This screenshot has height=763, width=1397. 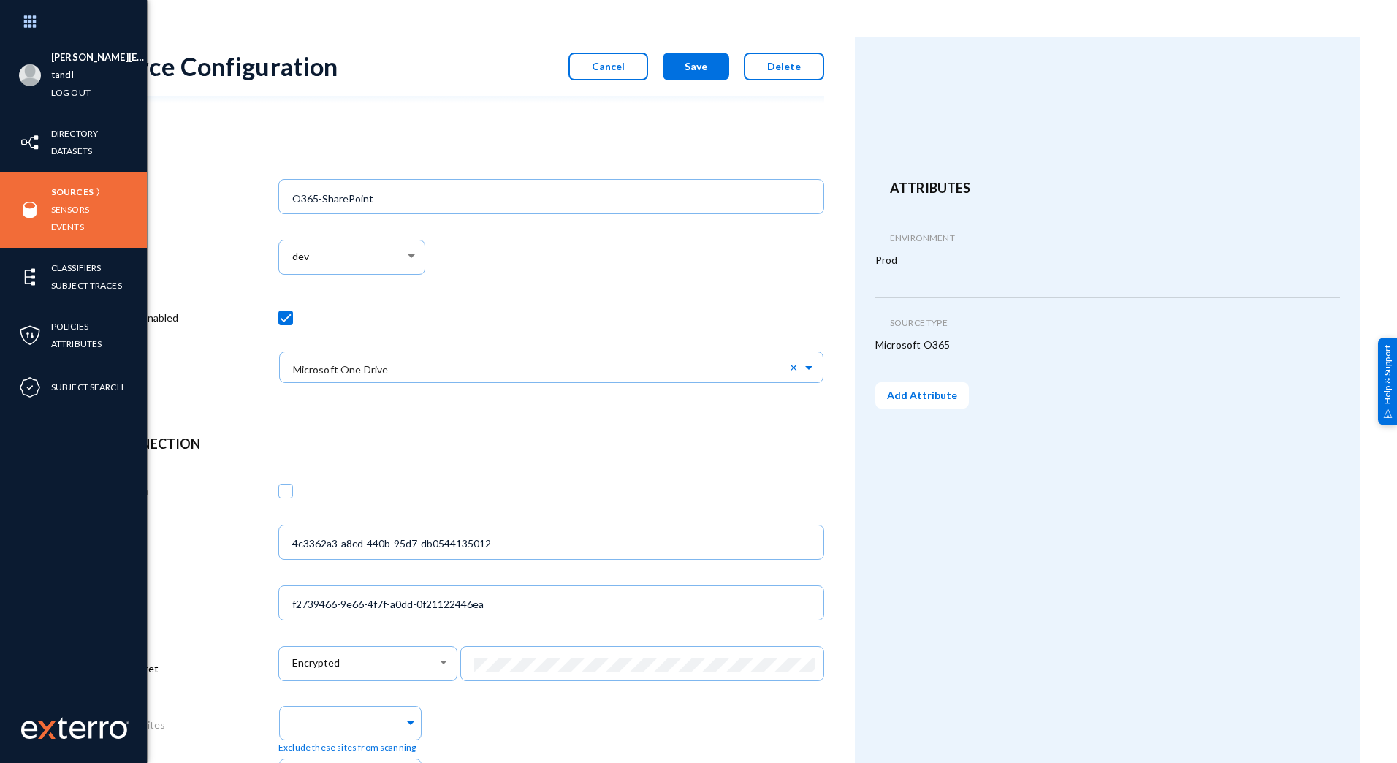 What do you see at coordinates (76, 267) in the screenshot?
I see `a: Classifiers` at bounding box center [76, 267].